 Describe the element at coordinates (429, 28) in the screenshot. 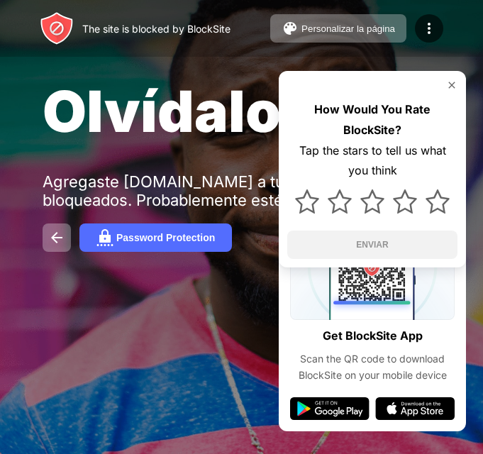

I see `img: menu-icon.svg` at that location.